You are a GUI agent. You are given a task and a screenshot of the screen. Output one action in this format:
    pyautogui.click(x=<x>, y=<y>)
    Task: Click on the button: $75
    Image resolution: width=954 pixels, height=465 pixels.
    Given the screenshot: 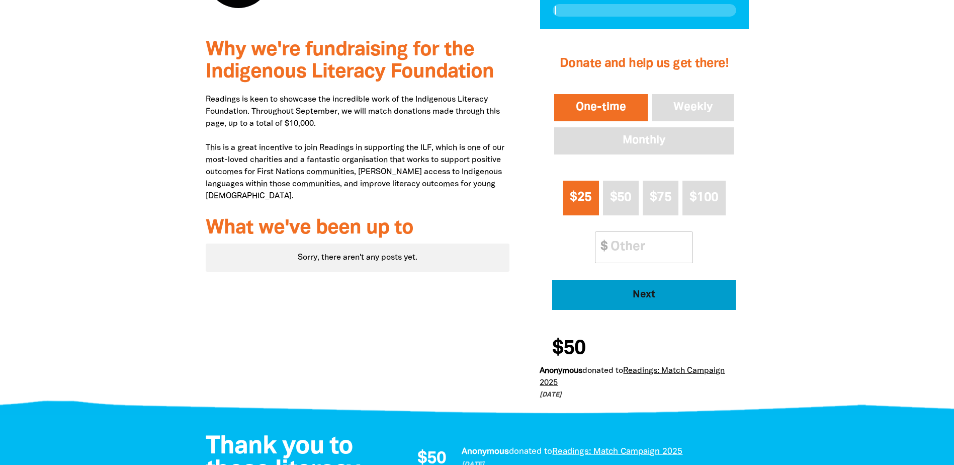 What is the action you would take?
    pyautogui.click(x=661, y=198)
    